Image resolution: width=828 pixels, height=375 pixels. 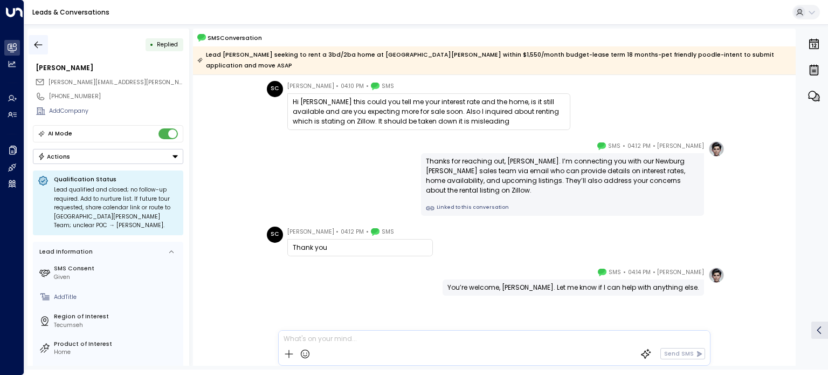 What do you see at coordinates (352, 86) in the screenshot?
I see `span: 04:10 PM` at bounding box center [352, 86].